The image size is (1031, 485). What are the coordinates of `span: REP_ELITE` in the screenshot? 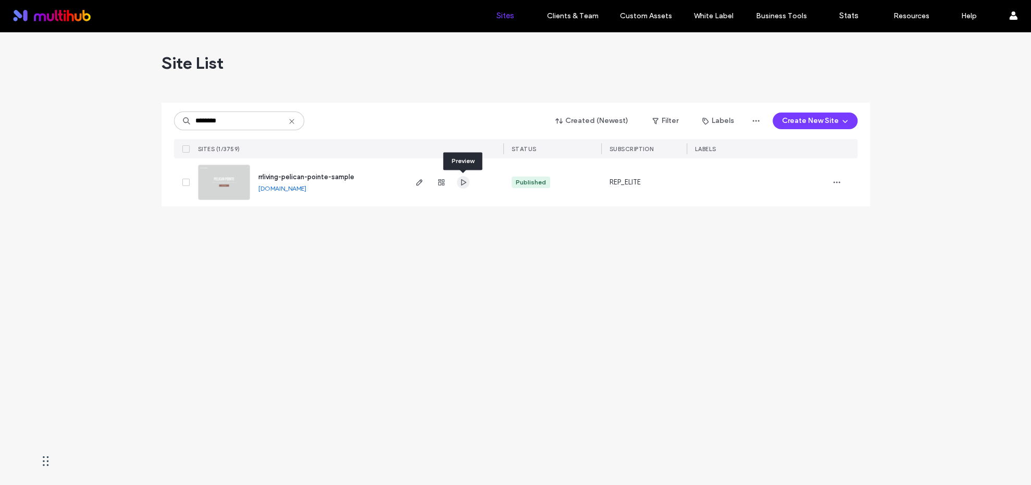 It's located at (625, 182).